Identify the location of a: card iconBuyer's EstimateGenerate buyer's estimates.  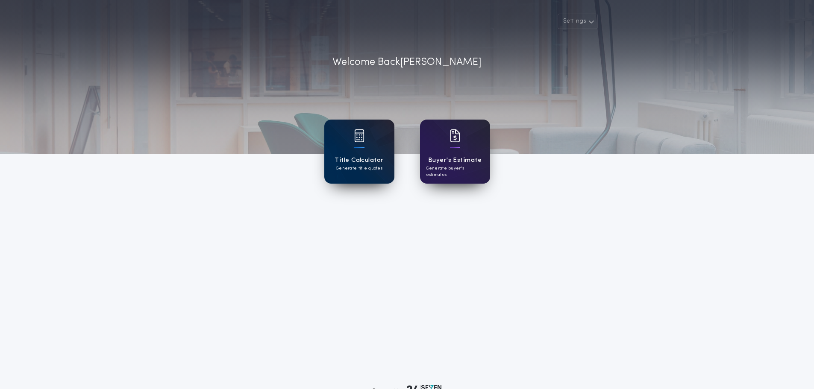
(455, 152).